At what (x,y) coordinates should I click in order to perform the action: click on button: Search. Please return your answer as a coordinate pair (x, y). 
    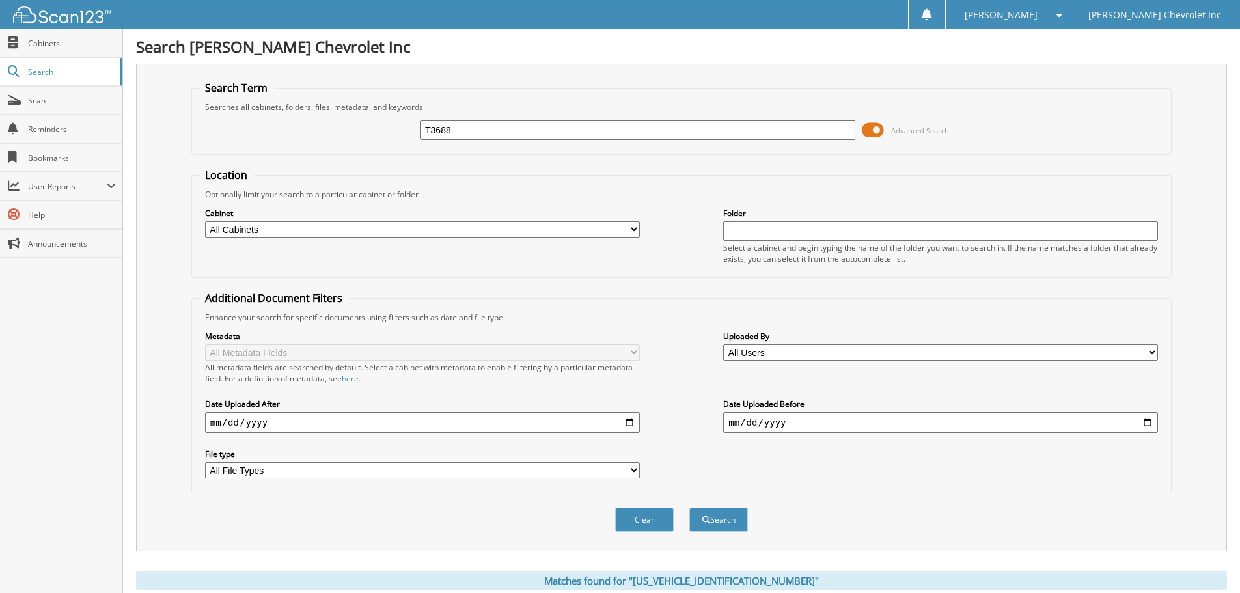
    Looking at the image, I should click on (719, 520).